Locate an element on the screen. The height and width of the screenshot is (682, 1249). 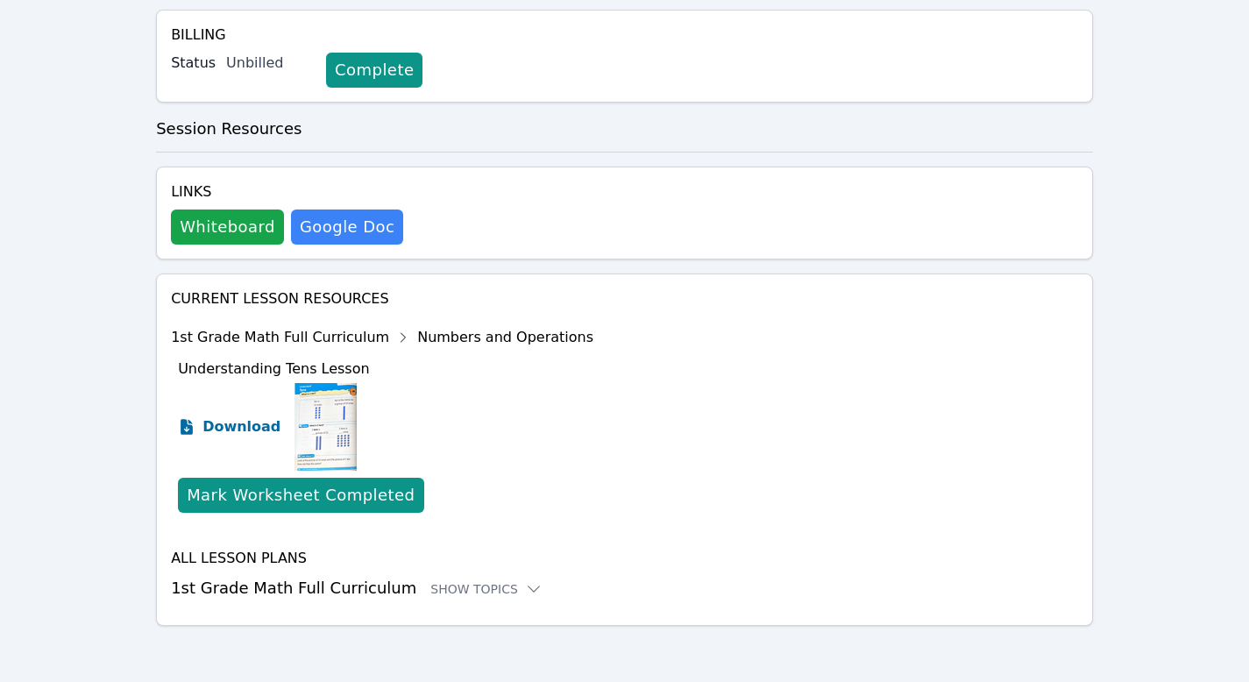
h4: Billing is located at coordinates (624, 35).